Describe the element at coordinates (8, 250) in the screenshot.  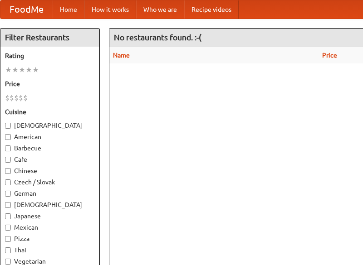
I see `input: Thai` at that location.